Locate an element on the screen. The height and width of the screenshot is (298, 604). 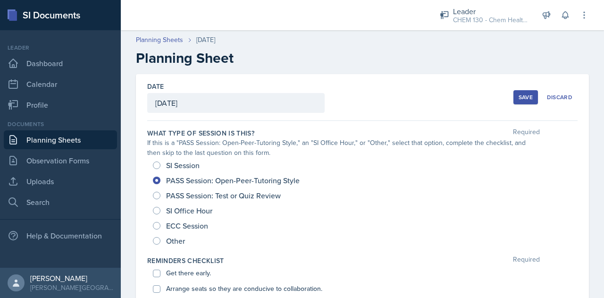
a: Profile is located at coordinates (60, 105).